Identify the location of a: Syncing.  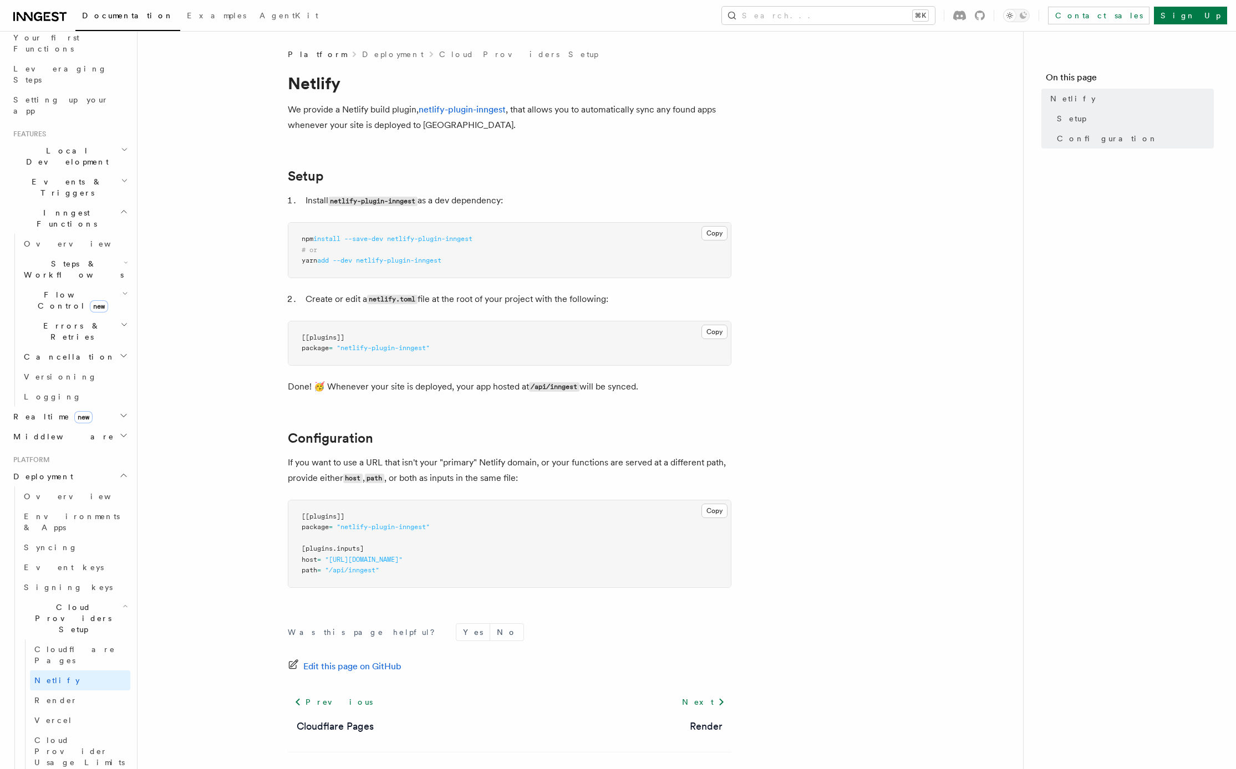
(75, 548).